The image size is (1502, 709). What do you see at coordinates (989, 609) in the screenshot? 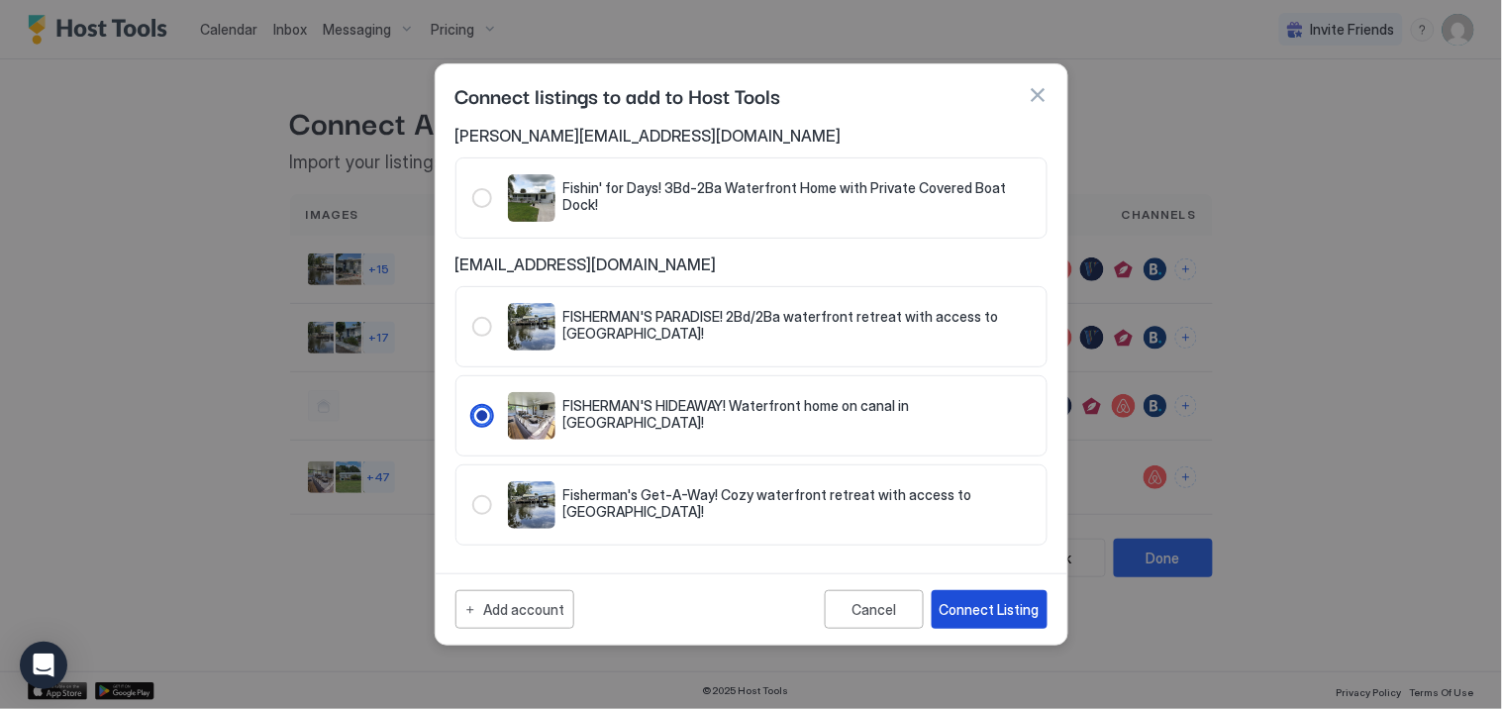
I see `div: Connect Listing` at bounding box center [989, 609].